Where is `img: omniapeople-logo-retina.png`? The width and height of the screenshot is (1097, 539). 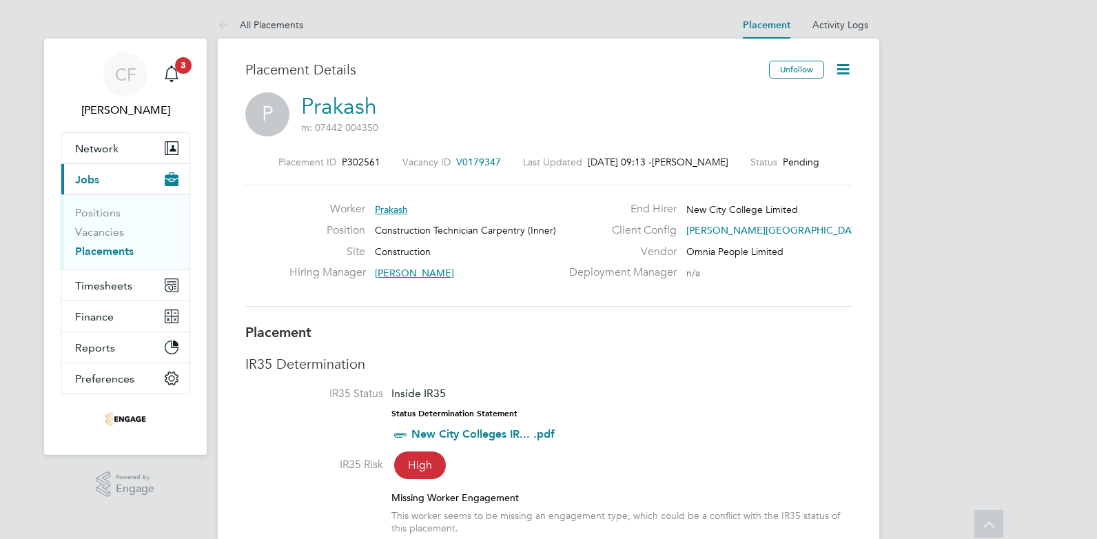 img: omniapeople-logo-retina.png is located at coordinates (125, 419).